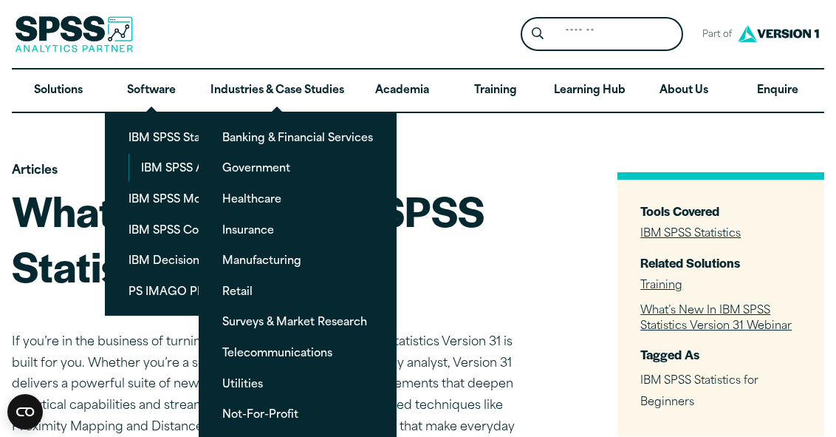  I want to click on h3: Tools Covered, so click(720, 210).